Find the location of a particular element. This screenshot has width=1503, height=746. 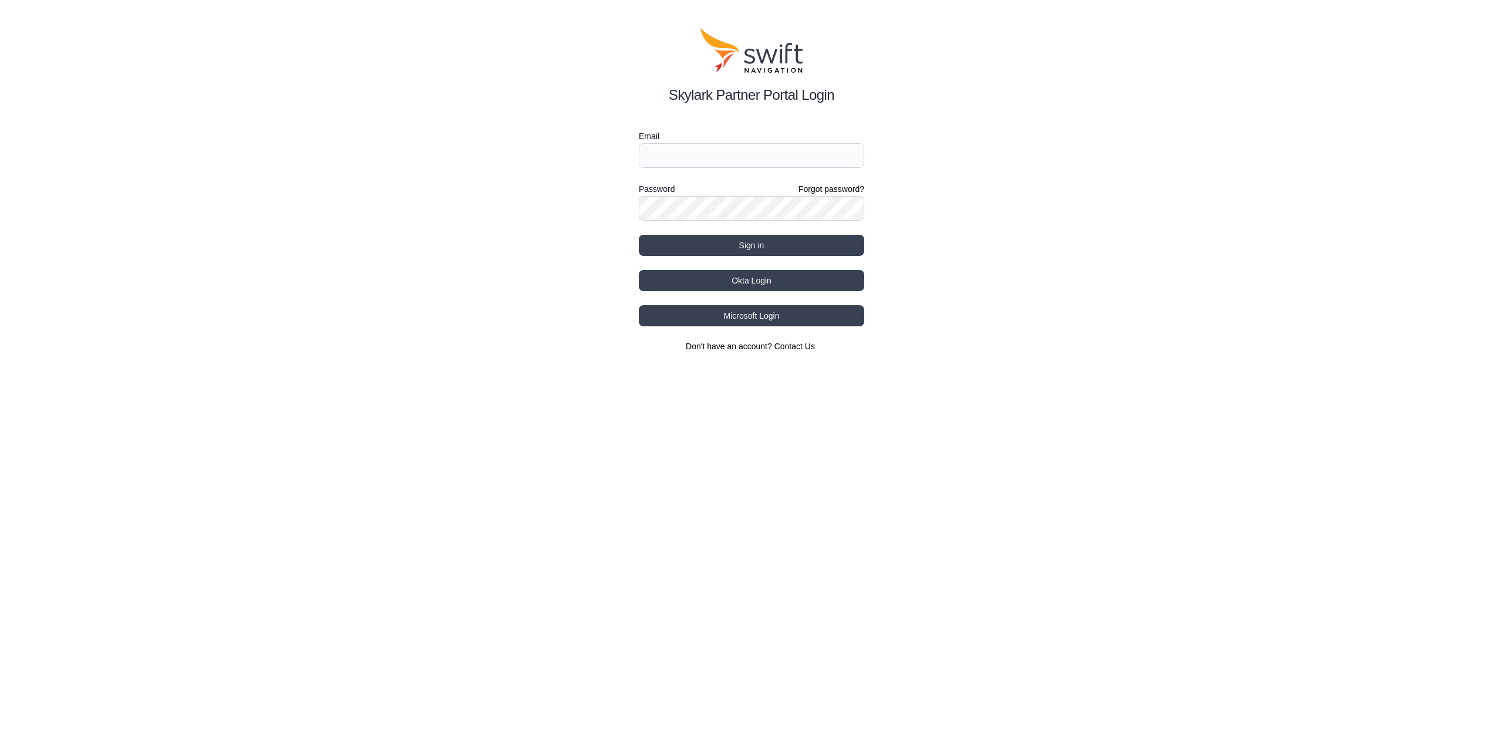

button: Sign in is located at coordinates (752, 245).